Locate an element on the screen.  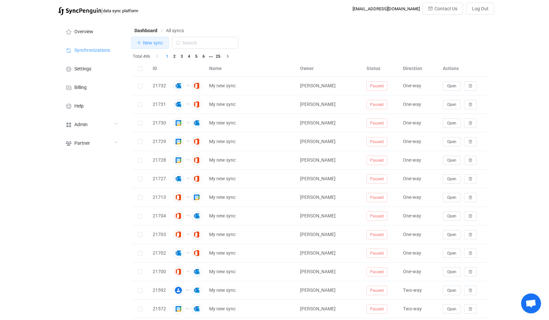
div: 21704 is located at coordinates (159, 216).